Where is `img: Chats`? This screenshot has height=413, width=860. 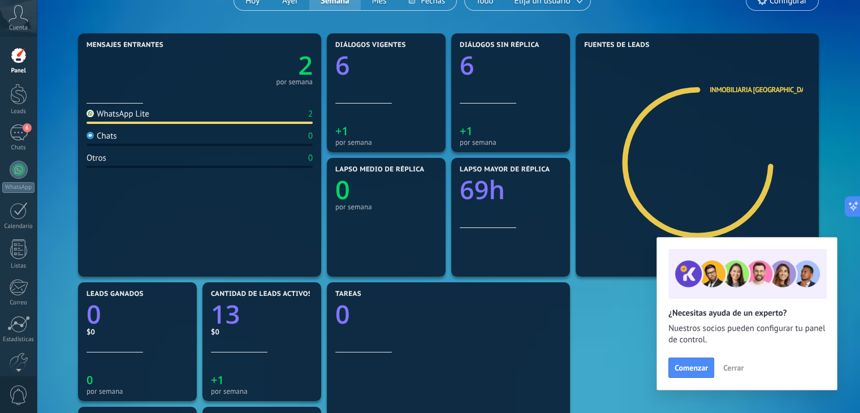
img: Chats is located at coordinates (90, 135).